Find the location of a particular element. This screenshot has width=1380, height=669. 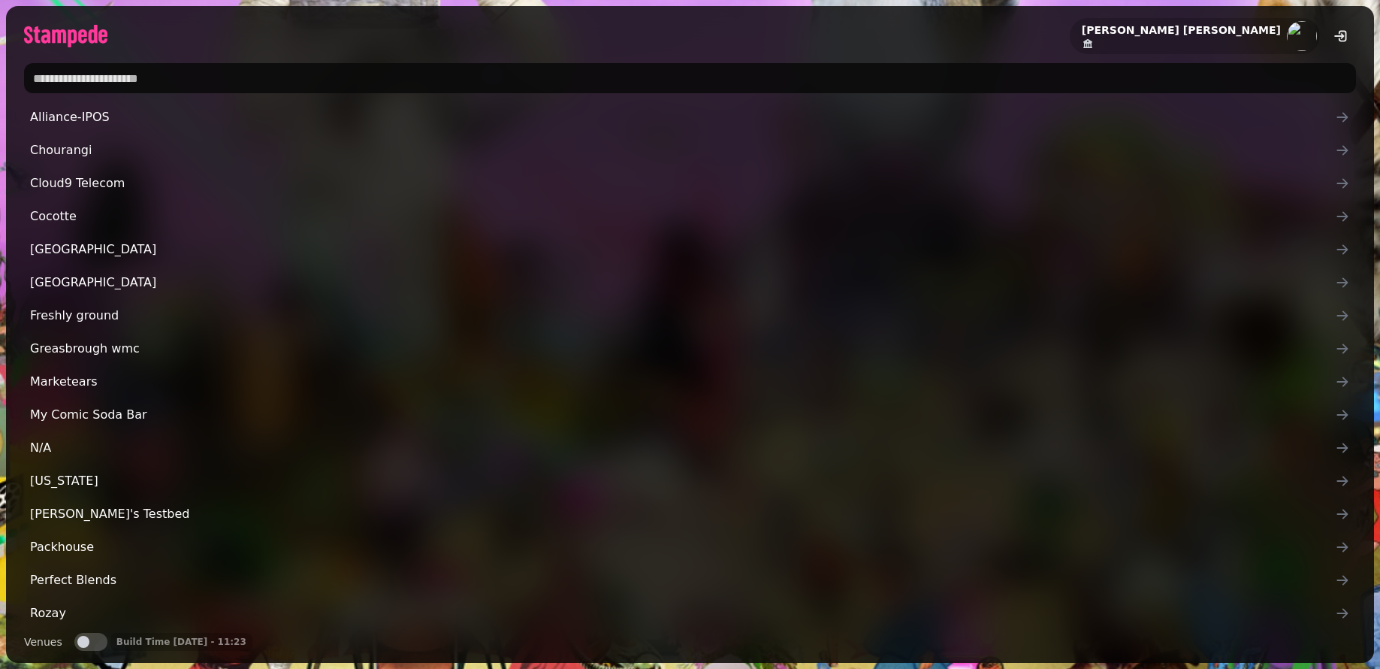

a: My Comic Soda Bar is located at coordinates (690, 415).